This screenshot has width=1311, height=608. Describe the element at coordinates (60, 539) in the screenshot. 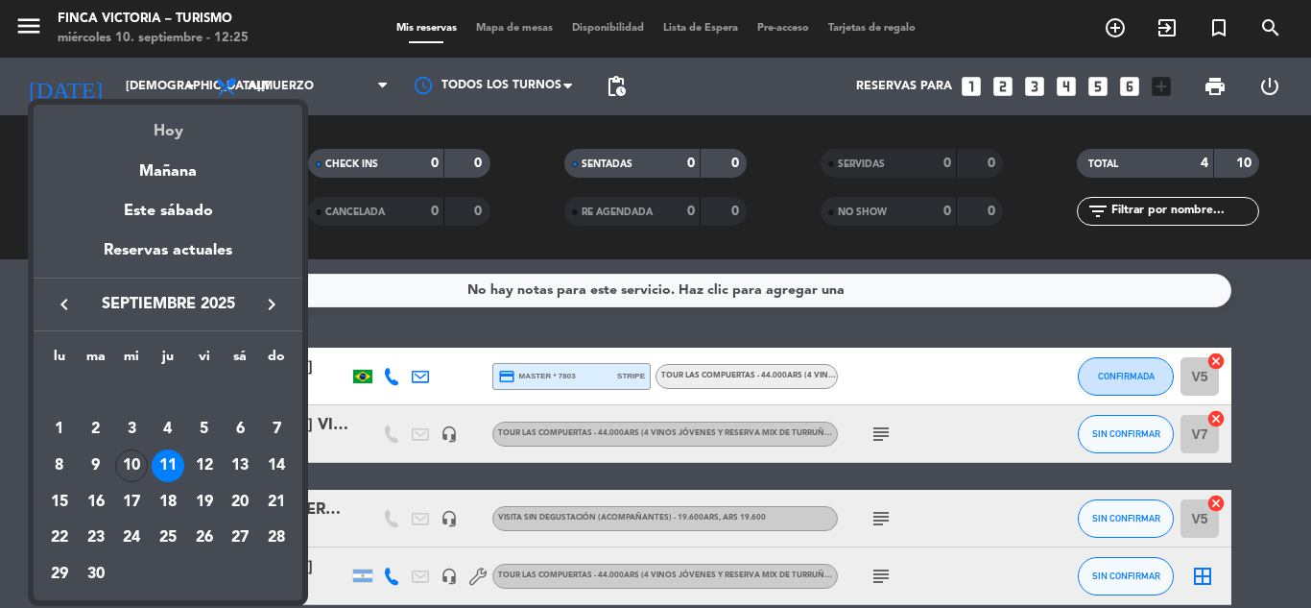

I see `div: 22` at that location.